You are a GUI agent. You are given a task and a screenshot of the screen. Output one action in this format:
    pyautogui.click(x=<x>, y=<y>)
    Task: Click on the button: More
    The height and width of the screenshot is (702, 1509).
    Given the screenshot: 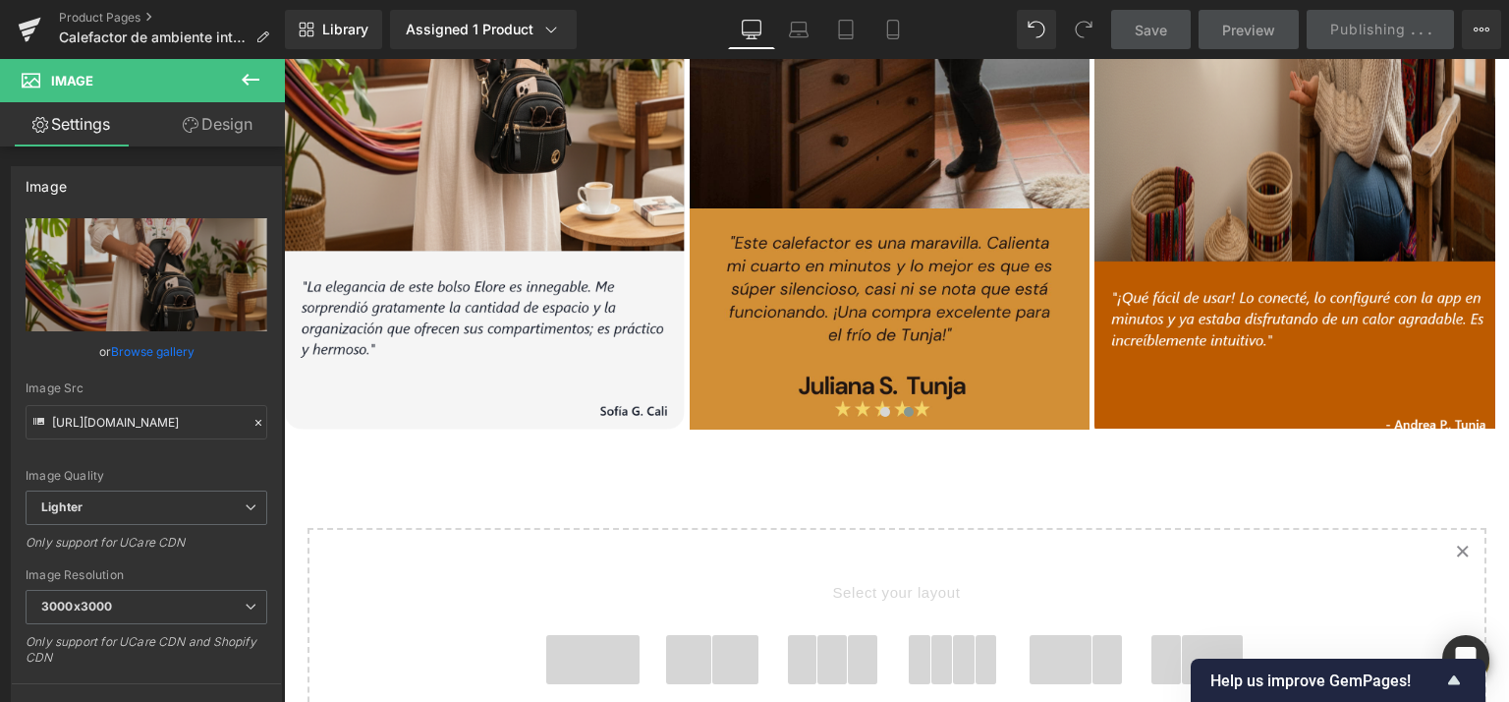 What is the action you would take?
    pyautogui.click(x=1482, y=29)
    